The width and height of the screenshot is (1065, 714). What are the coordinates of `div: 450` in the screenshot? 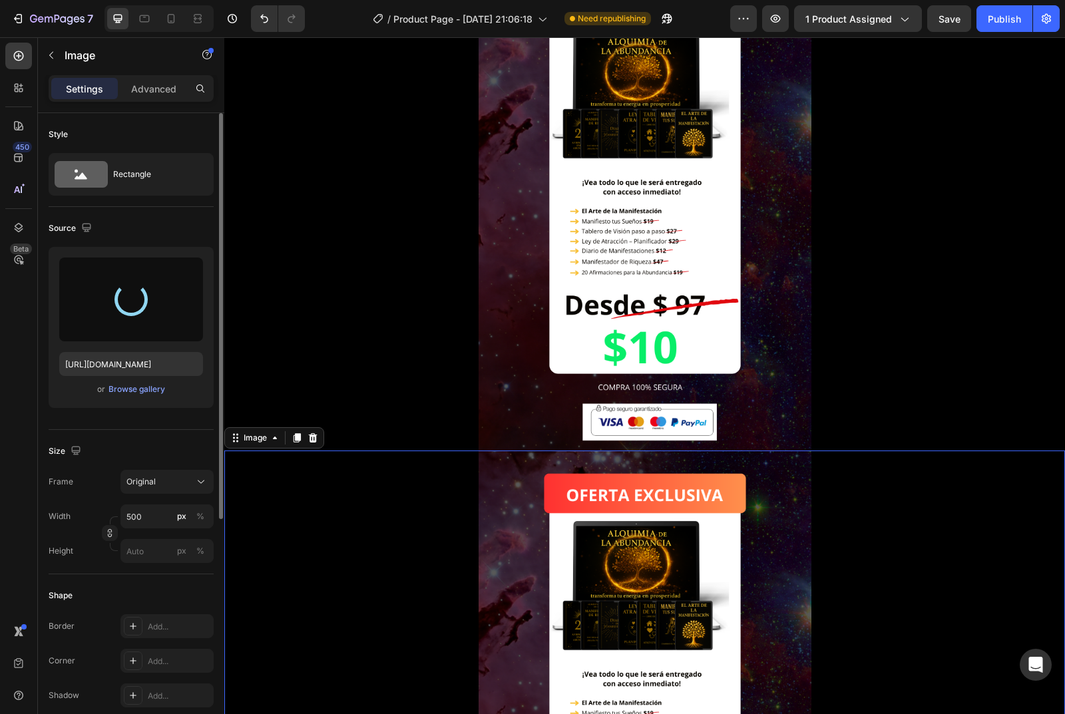 It's located at (22, 147).